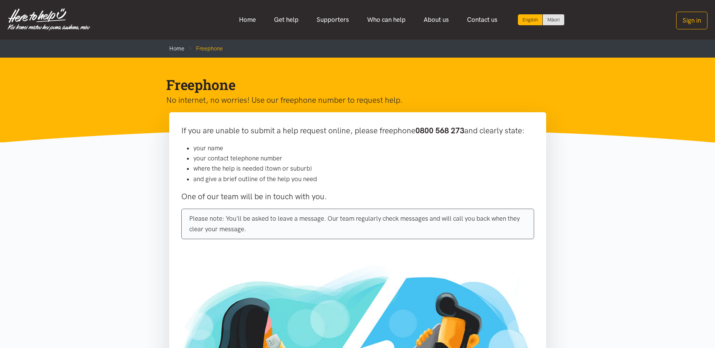  Describe the element at coordinates (692, 20) in the screenshot. I see `button: Sign in` at that location.